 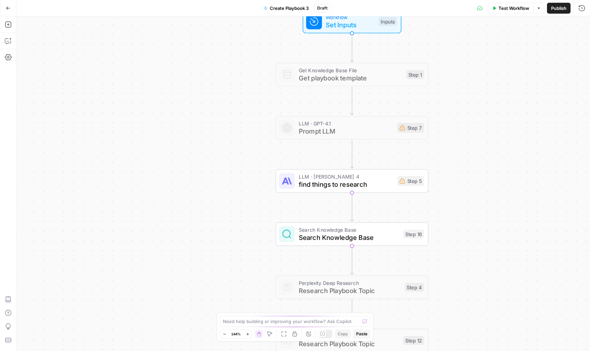 I want to click on div: Perplexity Deep ResearchResearch Playbook TopicStep 4, so click(x=352, y=287).